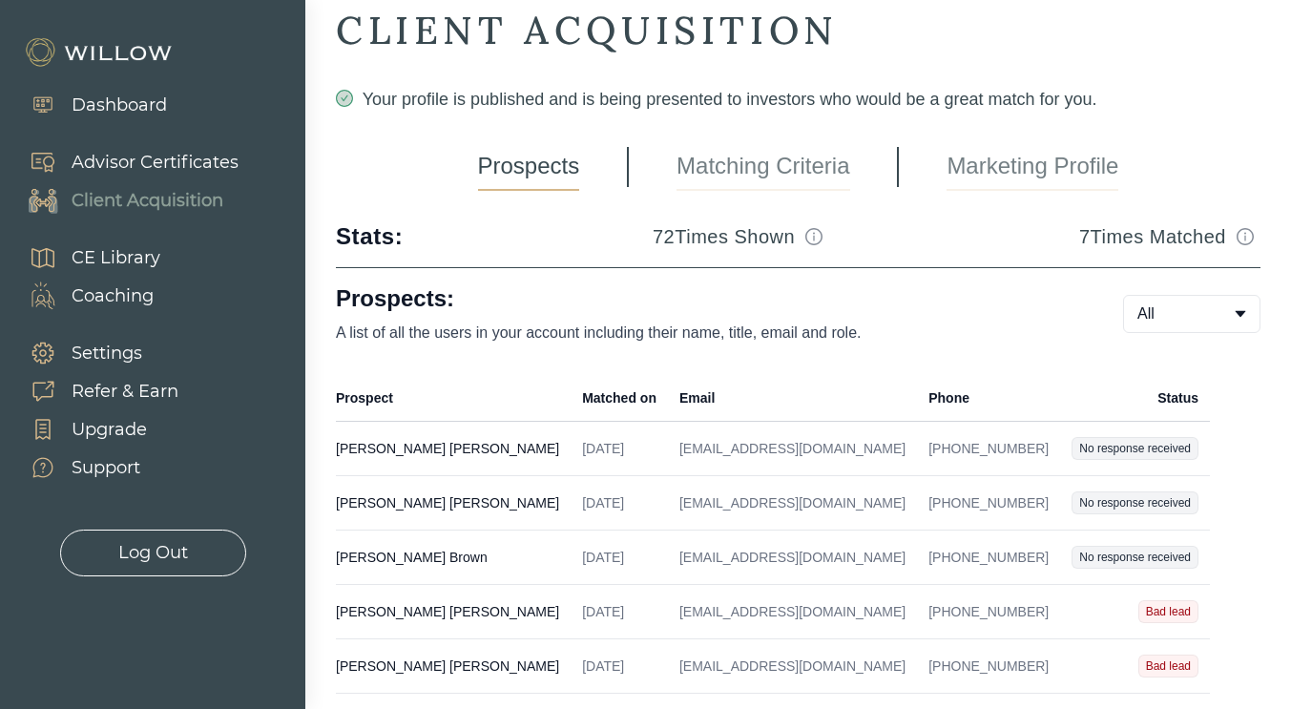 The width and height of the screenshot is (1291, 709). I want to click on div: CLIENT ACQUISITION, so click(798, 31).